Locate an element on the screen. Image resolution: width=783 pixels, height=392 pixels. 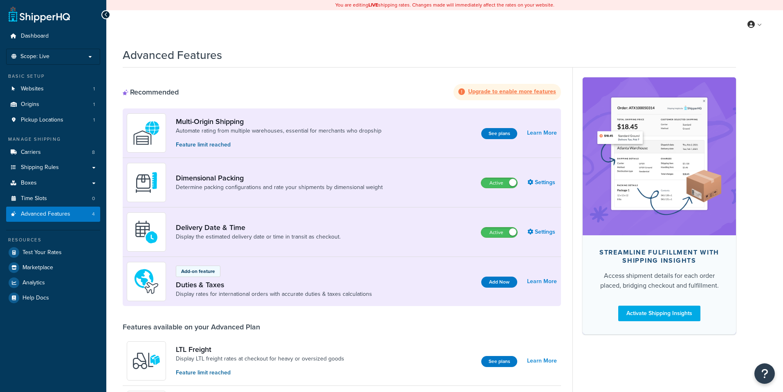
div: Manage Shipping is located at coordinates (53, 139).